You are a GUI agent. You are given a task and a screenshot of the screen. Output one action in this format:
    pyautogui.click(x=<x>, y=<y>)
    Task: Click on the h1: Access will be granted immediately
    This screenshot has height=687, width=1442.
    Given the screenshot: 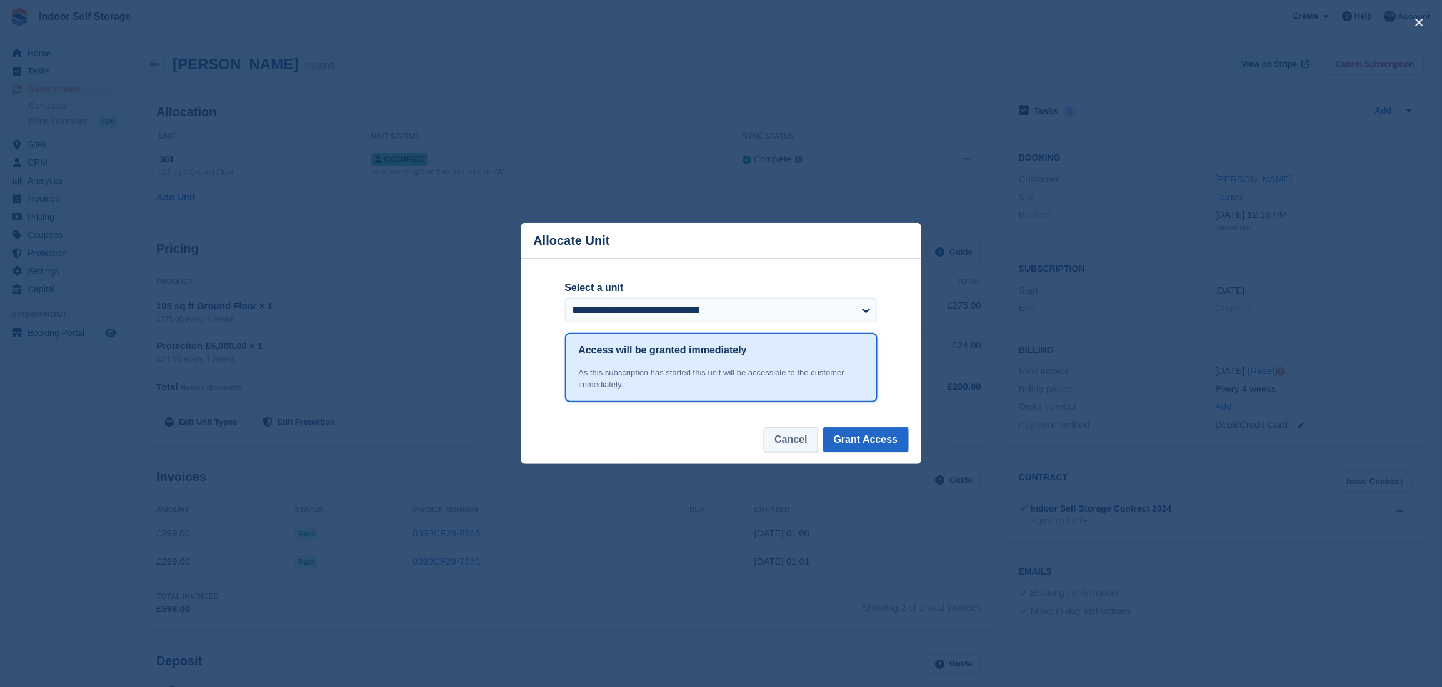 What is the action you would take?
    pyautogui.click(x=662, y=351)
    